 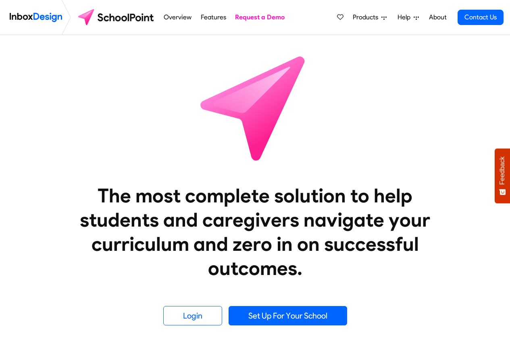 What do you see at coordinates (502, 176) in the screenshot?
I see `button: Feedback - Show survey` at bounding box center [502, 176].